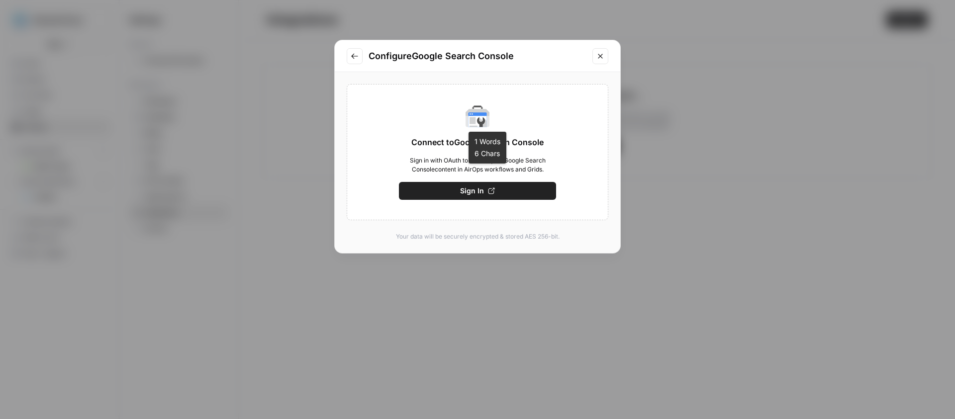  What do you see at coordinates (478, 142) in the screenshot?
I see `span: Connect to Google Search Console` at bounding box center [478, 142].